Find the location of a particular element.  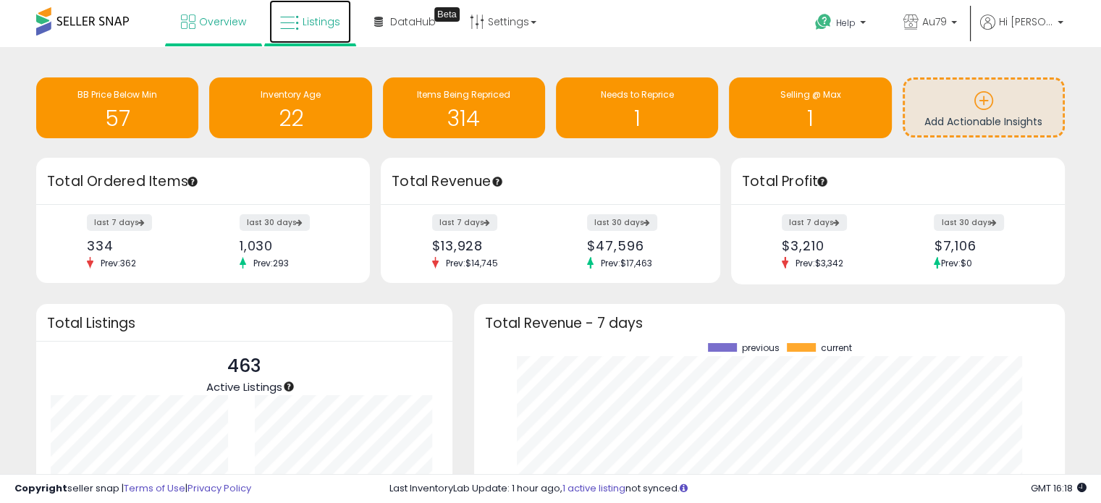

span: Au79 is located at coordinates (935, 22).